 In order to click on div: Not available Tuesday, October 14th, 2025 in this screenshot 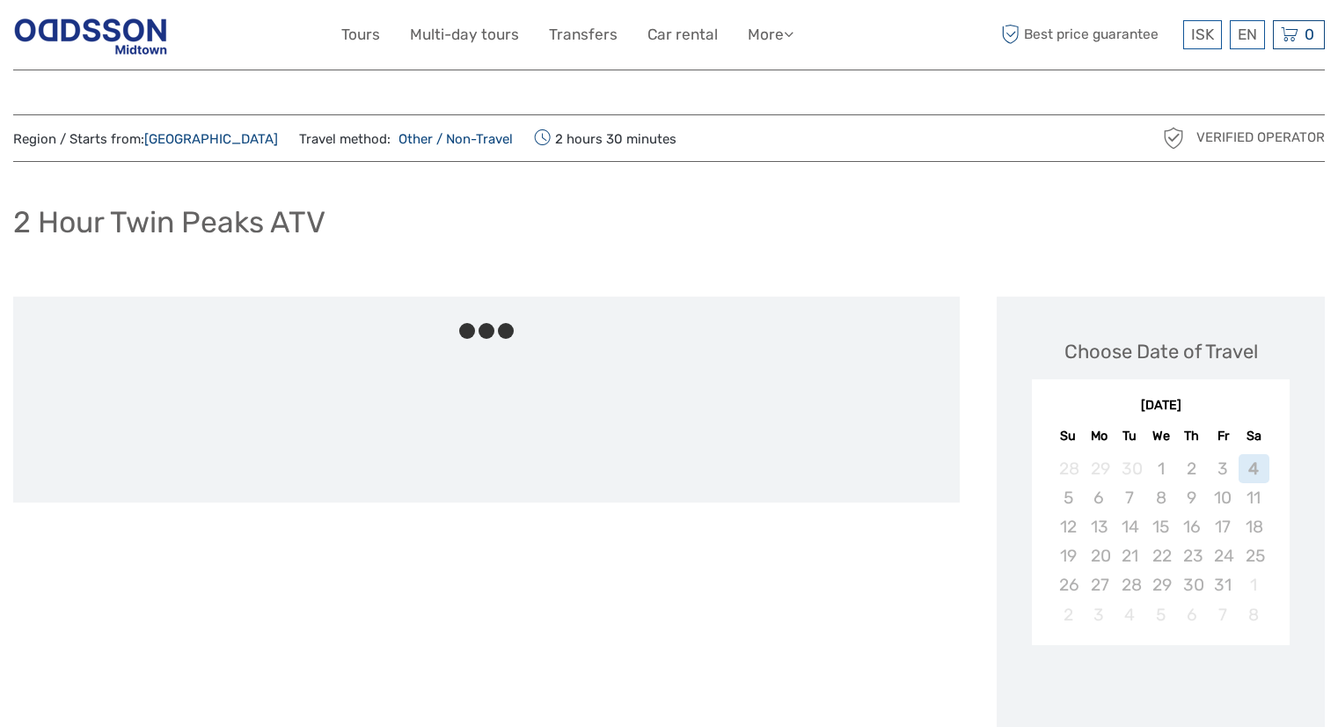, I will do `click(1130, 526)`.